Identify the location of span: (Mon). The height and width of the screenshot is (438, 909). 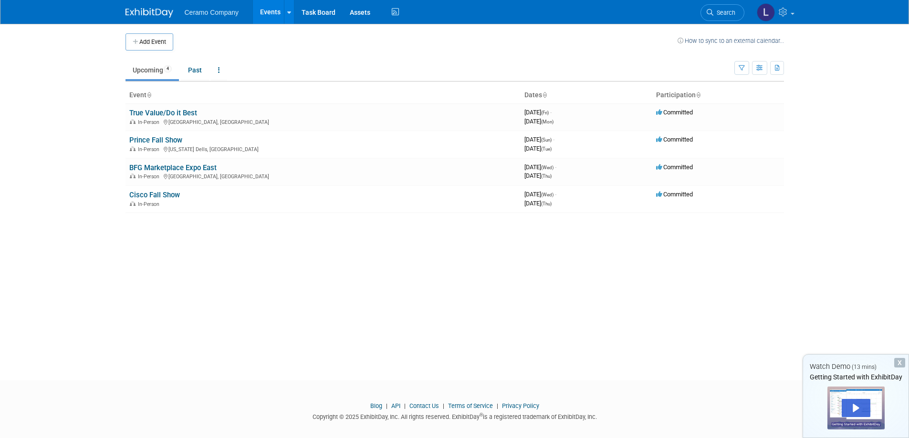
(547, 122).